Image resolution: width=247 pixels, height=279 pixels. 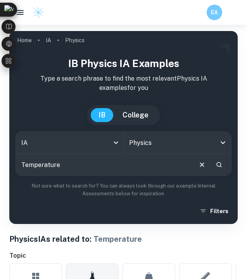 I want to click on button: Clear, so click(x=202, y=165).